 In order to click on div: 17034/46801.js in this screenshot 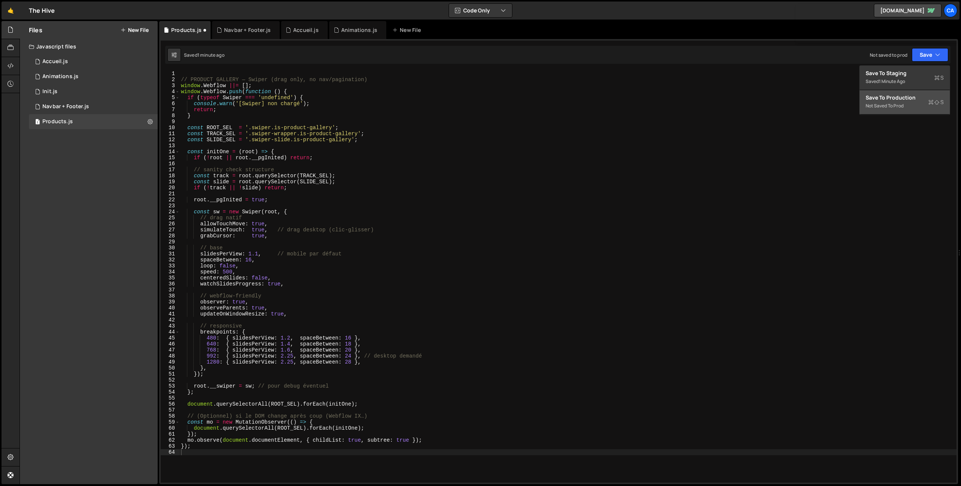, I will do `click(93, 62)`.